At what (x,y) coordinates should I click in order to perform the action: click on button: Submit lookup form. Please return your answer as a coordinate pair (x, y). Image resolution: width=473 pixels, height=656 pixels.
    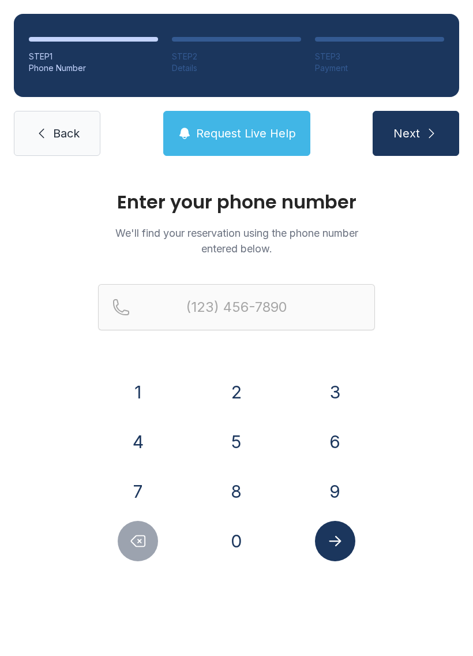
    Looking at the image, I should click on (335, 541).